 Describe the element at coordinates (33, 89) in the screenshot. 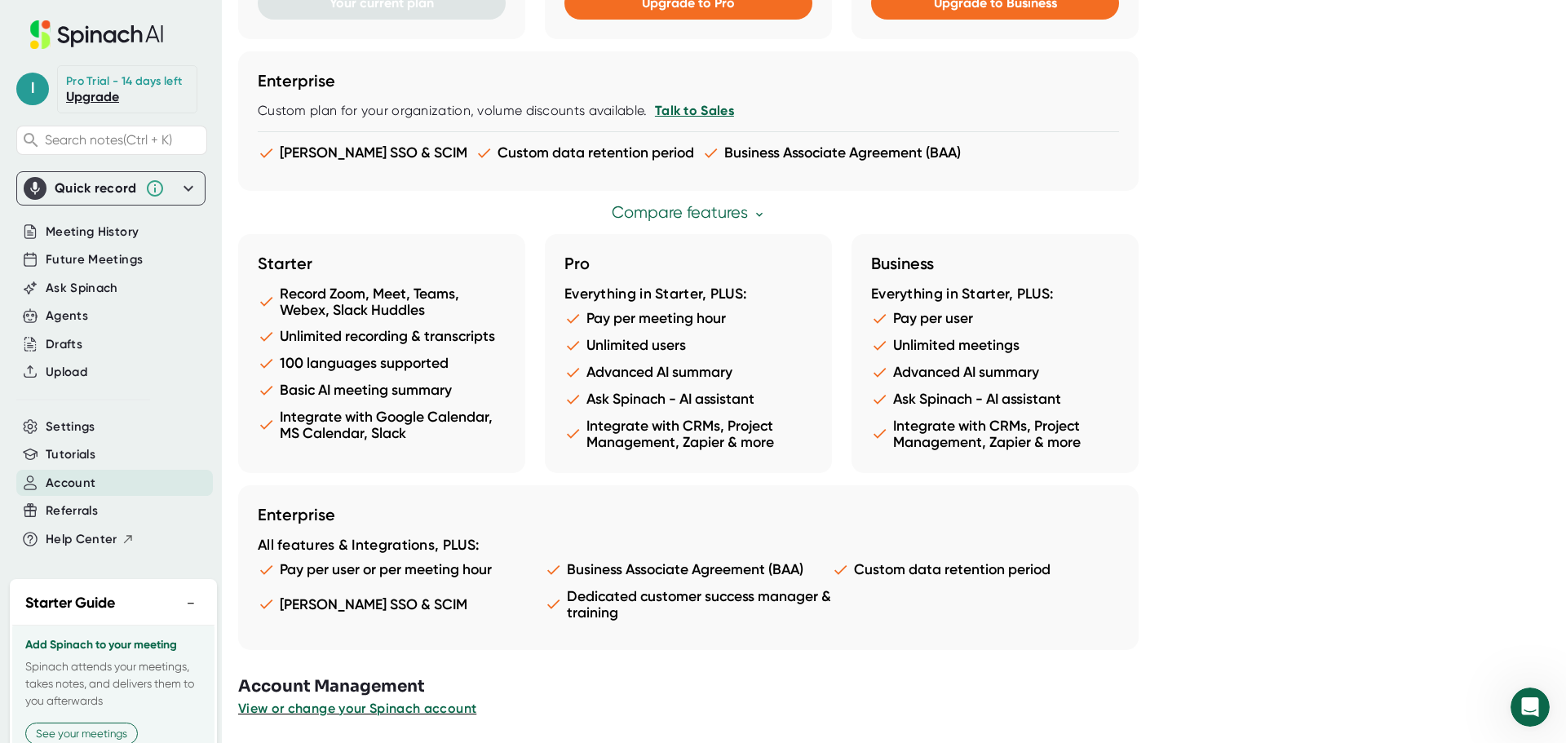

I see `span: l` at that location.